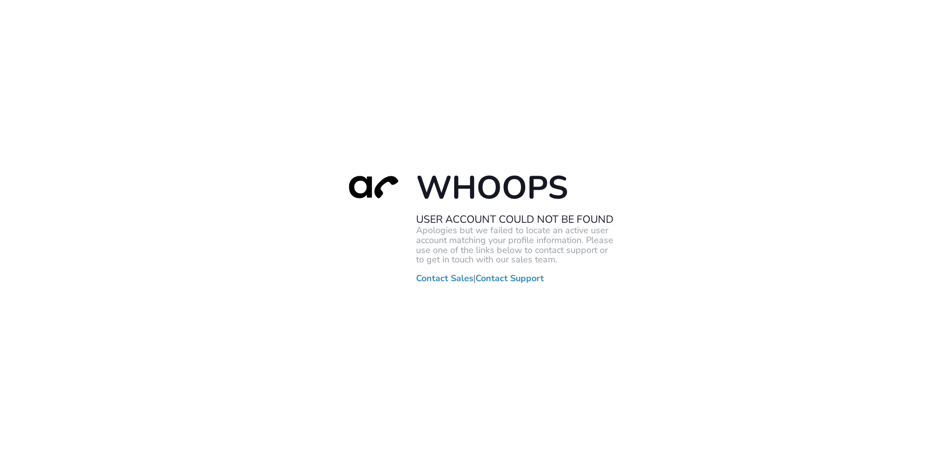 The width and height of the screenshot is (951, 451). I want to click on p: Apologies but we failed to locate an active user account matching your profile information. Pleas..., so click(515, 245).